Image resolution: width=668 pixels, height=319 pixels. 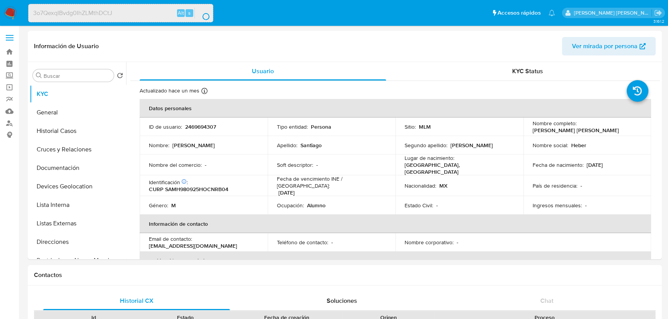 What do you see at coordinates (395, 224) in the screenshot?
I see `th: Información de contacto` at bounding box center [395, 224].